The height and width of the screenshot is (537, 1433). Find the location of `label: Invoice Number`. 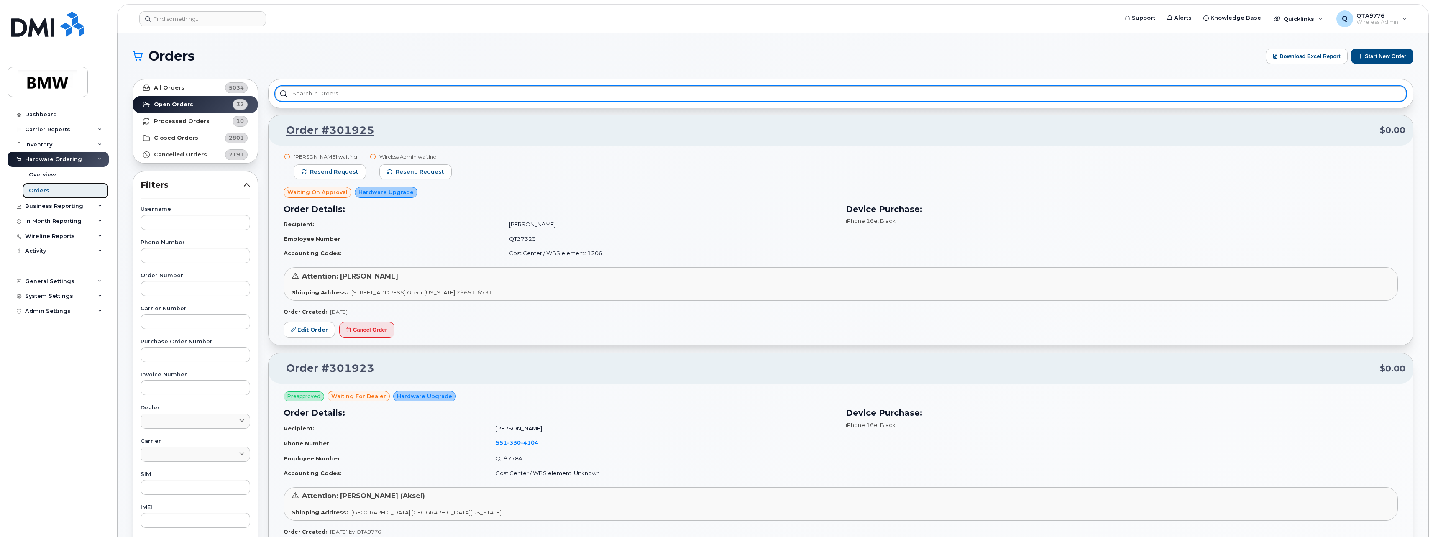

label: Invoice Number is located at coordinates (195, 375).